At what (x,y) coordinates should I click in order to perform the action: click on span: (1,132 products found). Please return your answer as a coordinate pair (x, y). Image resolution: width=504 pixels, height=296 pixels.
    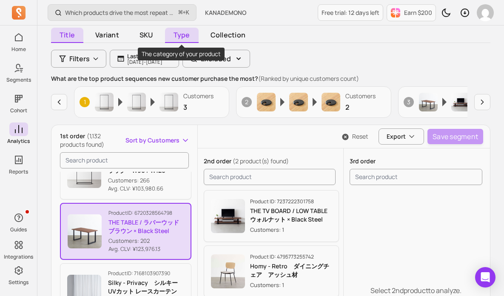
    Looking at the image, I should click on (82, 140).